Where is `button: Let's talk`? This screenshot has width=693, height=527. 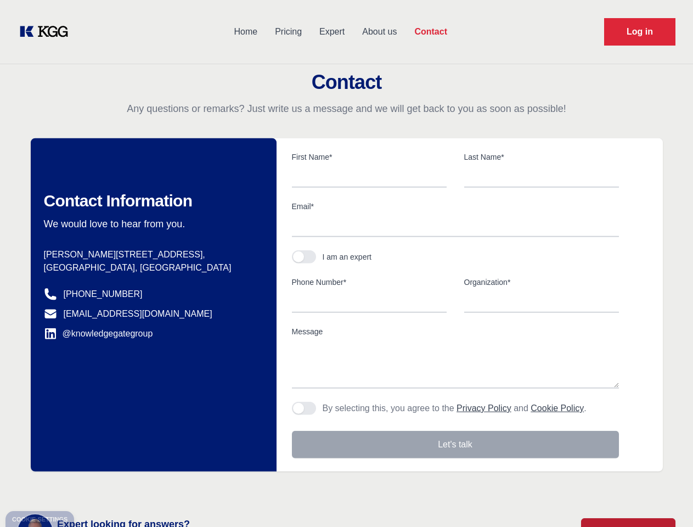
button: Let's talk is located at coordinates (456, 445).